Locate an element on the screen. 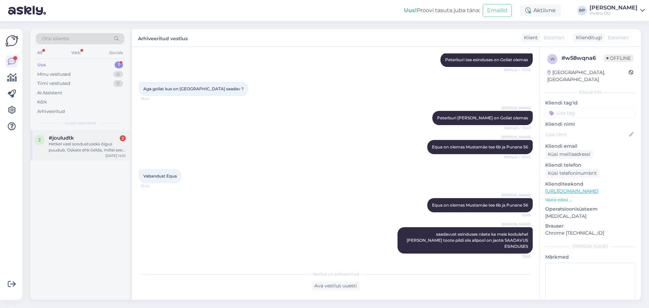 The width and height of the screenshot is (649, 308). span: Otsi kliente is located at coordinates (55, 39).